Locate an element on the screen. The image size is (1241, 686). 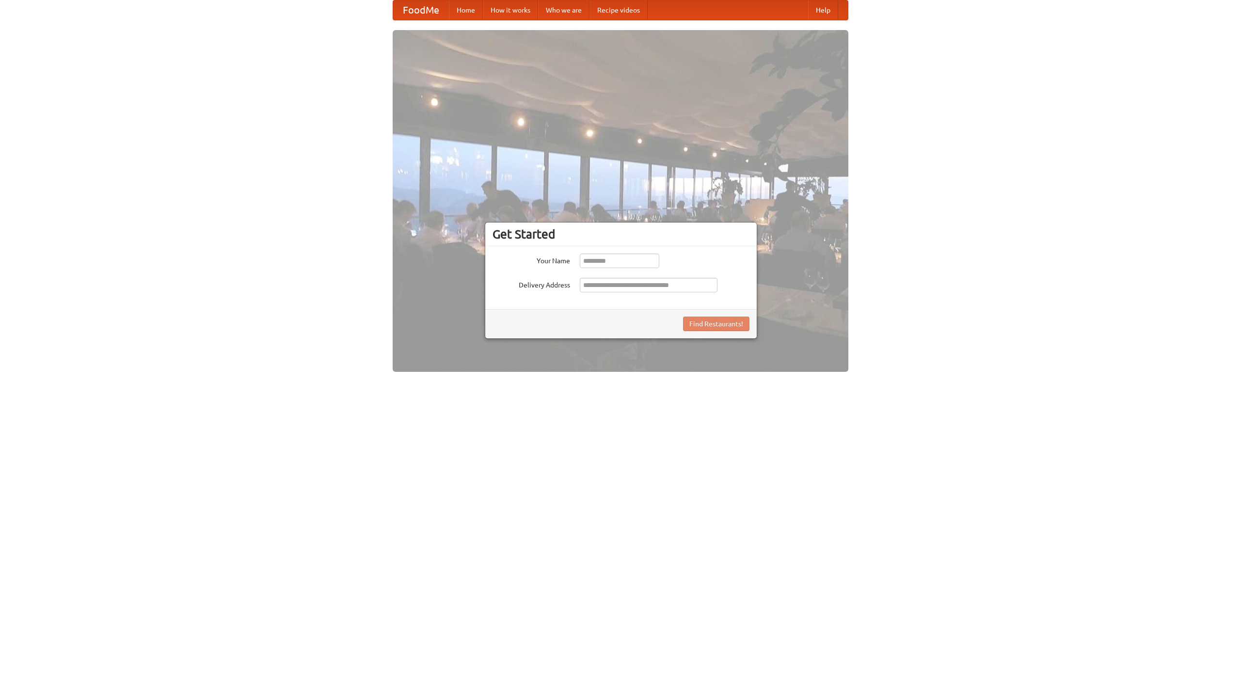
button: Find Restaurants! is located at coordinates (716, 324).